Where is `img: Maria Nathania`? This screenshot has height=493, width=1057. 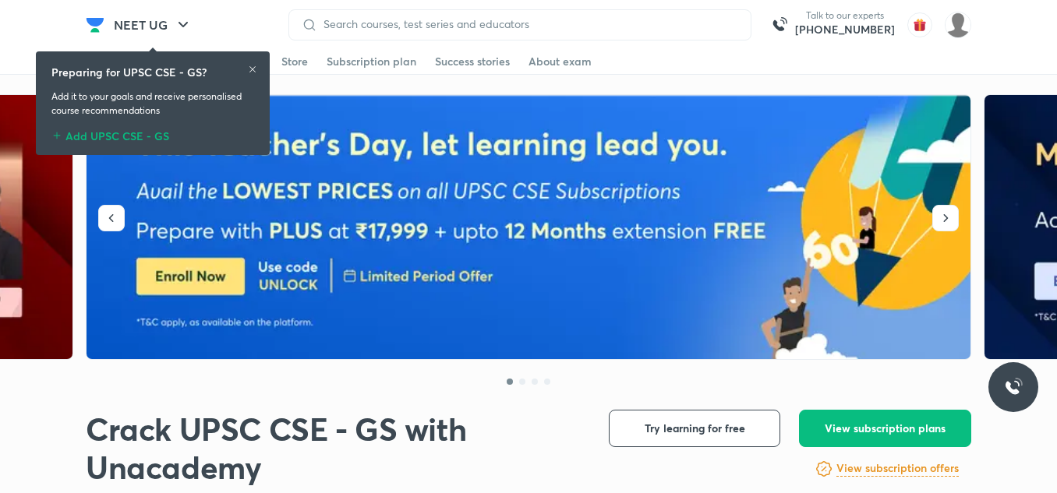
img: Maria Nathania is located at coordinates (958, 25).